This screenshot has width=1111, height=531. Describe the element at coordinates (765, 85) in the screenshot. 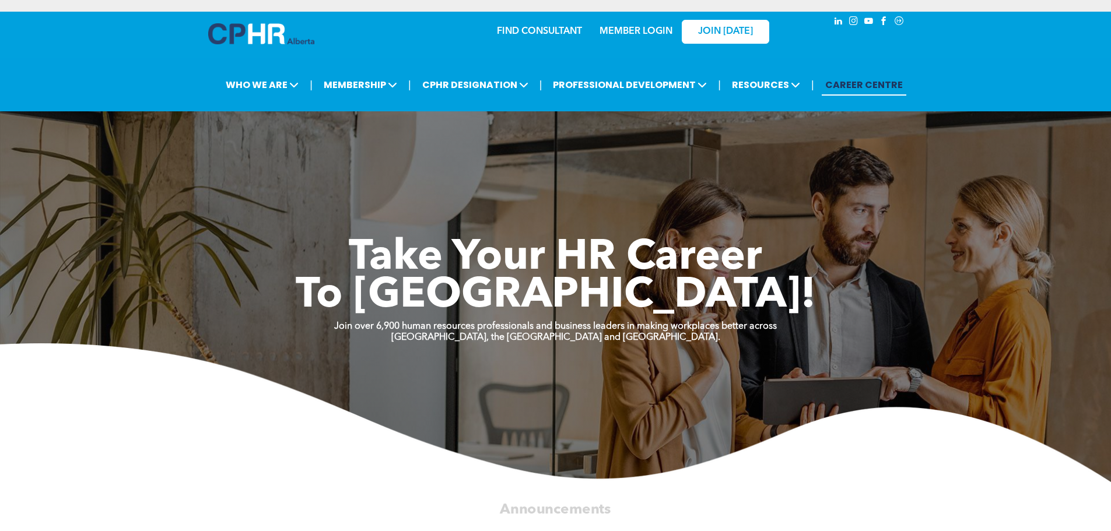

I see `span: RESOURCES` at that location.